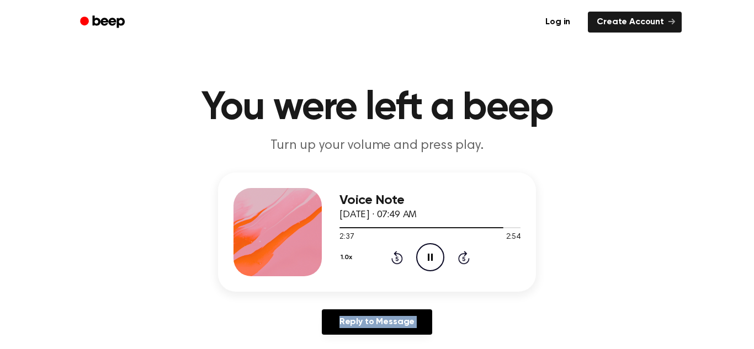  I want to click on a: Reply to Message, so click(377, 322).